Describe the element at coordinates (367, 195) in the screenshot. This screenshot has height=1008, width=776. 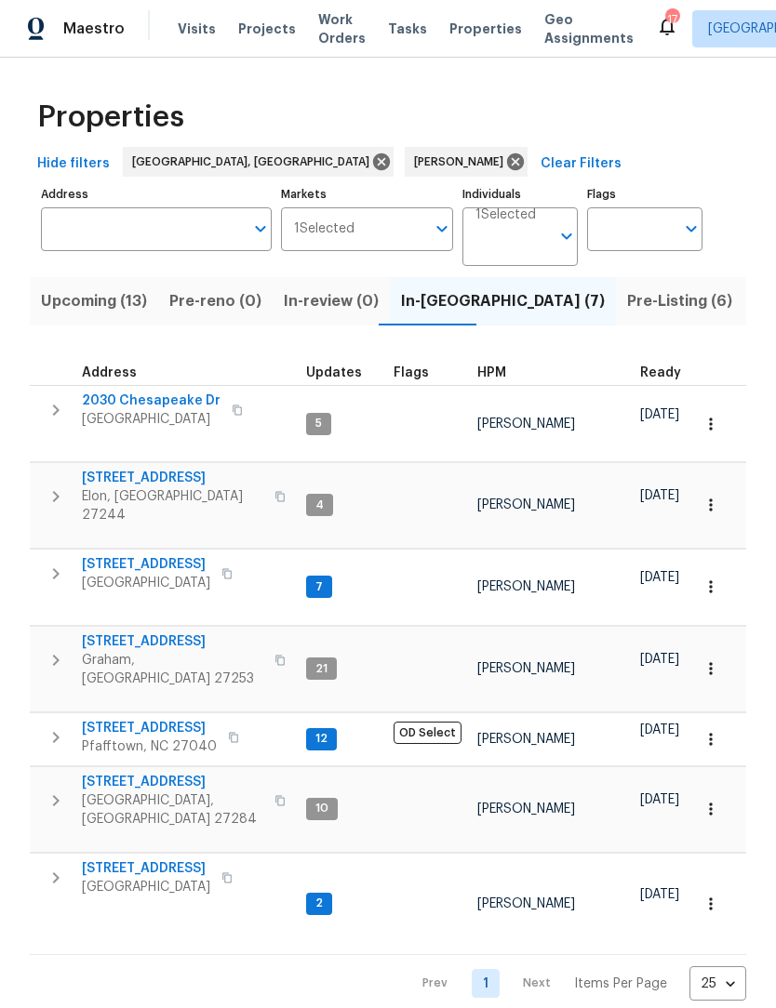
I see `label: Markets` at that location.